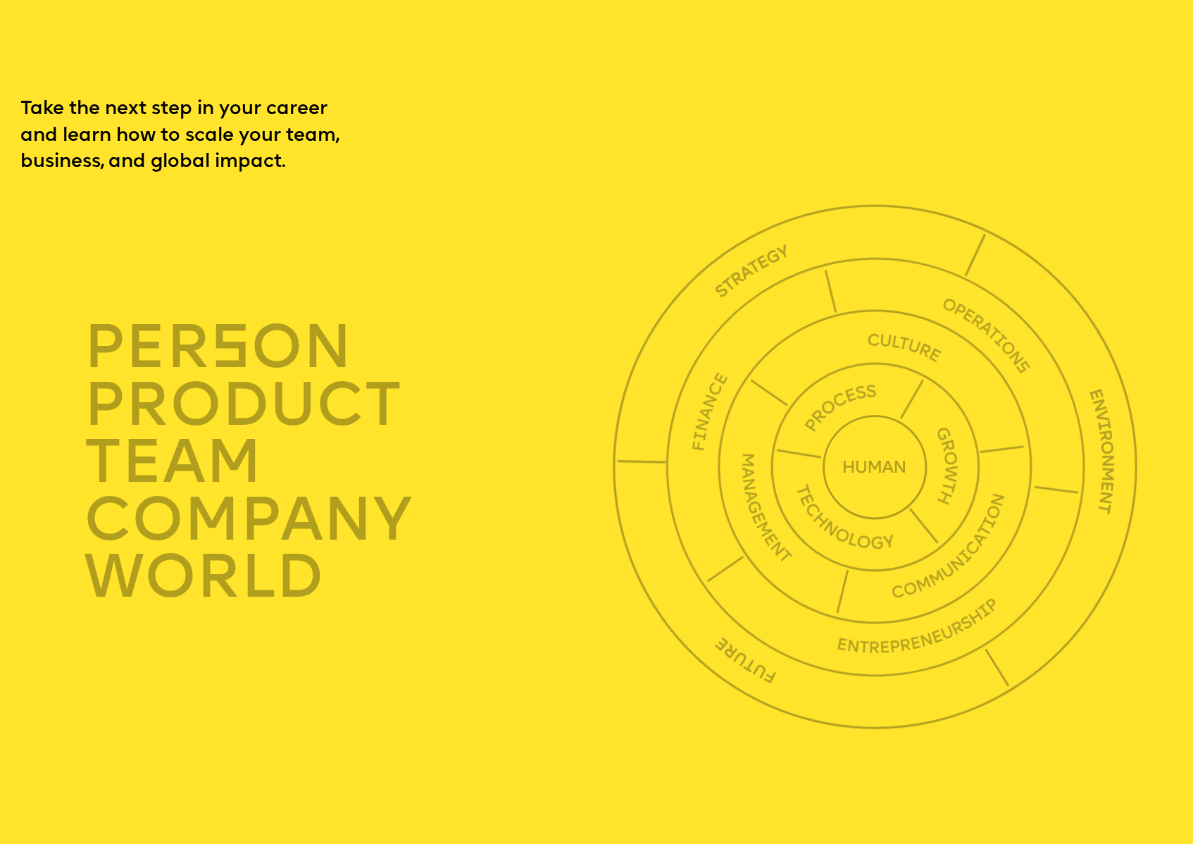  What do you see at coordinates (230, 352) in the screenshot?
I see `span: s` at bounding box center [230, 352].